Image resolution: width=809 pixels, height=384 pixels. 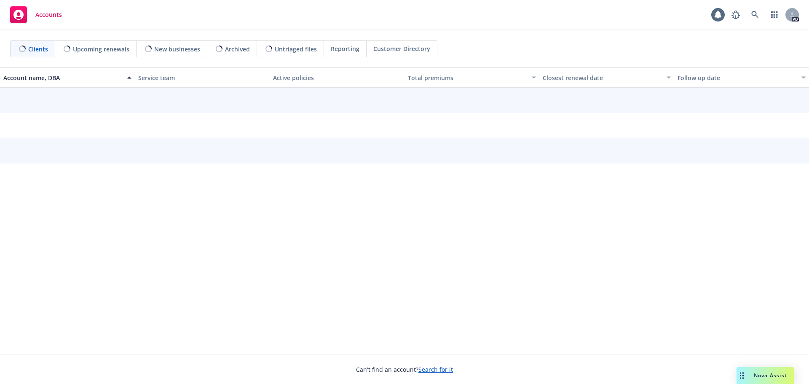 What do you see at coordinates (736, 15) in the screenshot?
I see `a: Report a Bug` at bounding box center [736, 15].